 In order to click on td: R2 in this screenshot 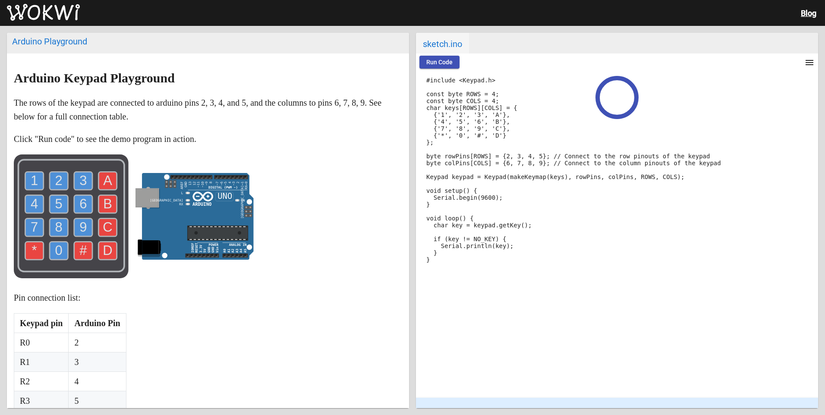, I will do `click(41, 382)`.